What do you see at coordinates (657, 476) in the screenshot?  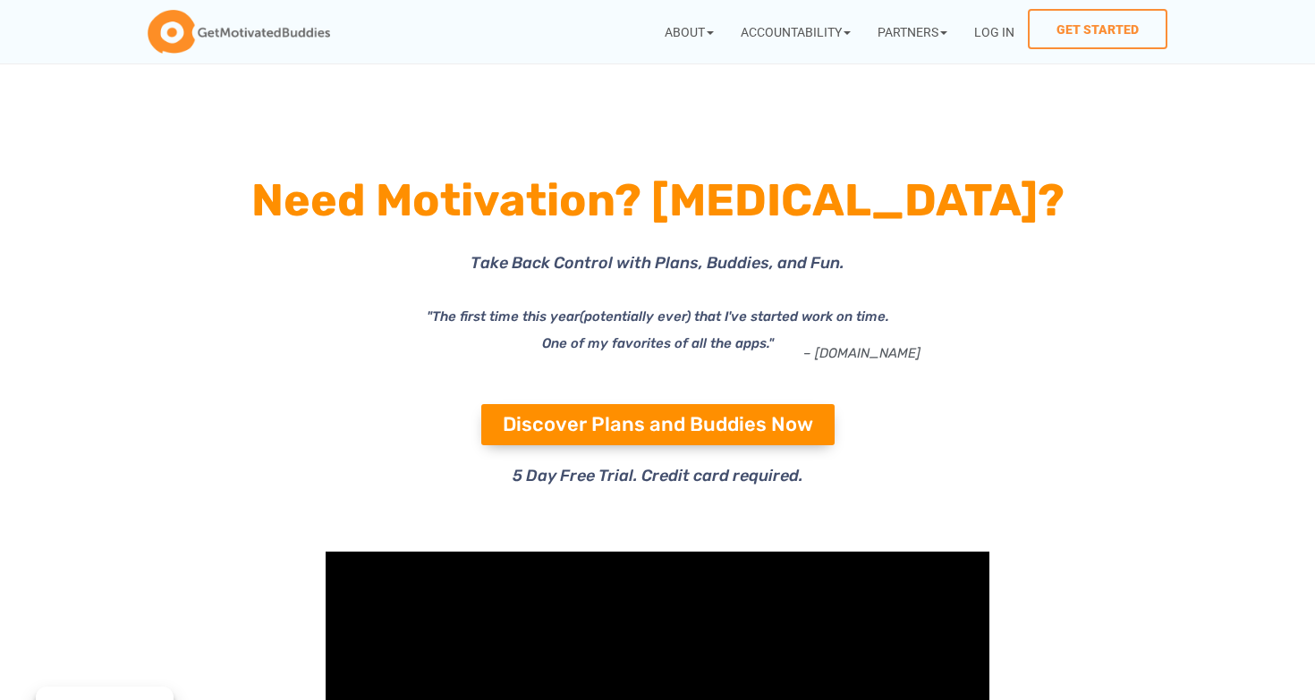 I see `span: 5 Day Free Trial. Credit card required.` at bounding box center [657, 476].